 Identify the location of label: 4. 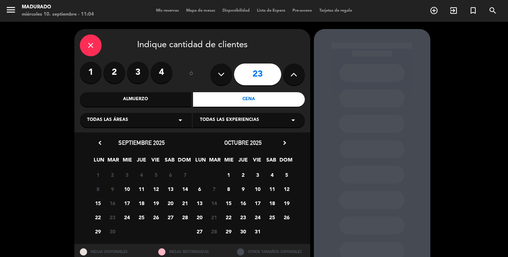
(161, 73).